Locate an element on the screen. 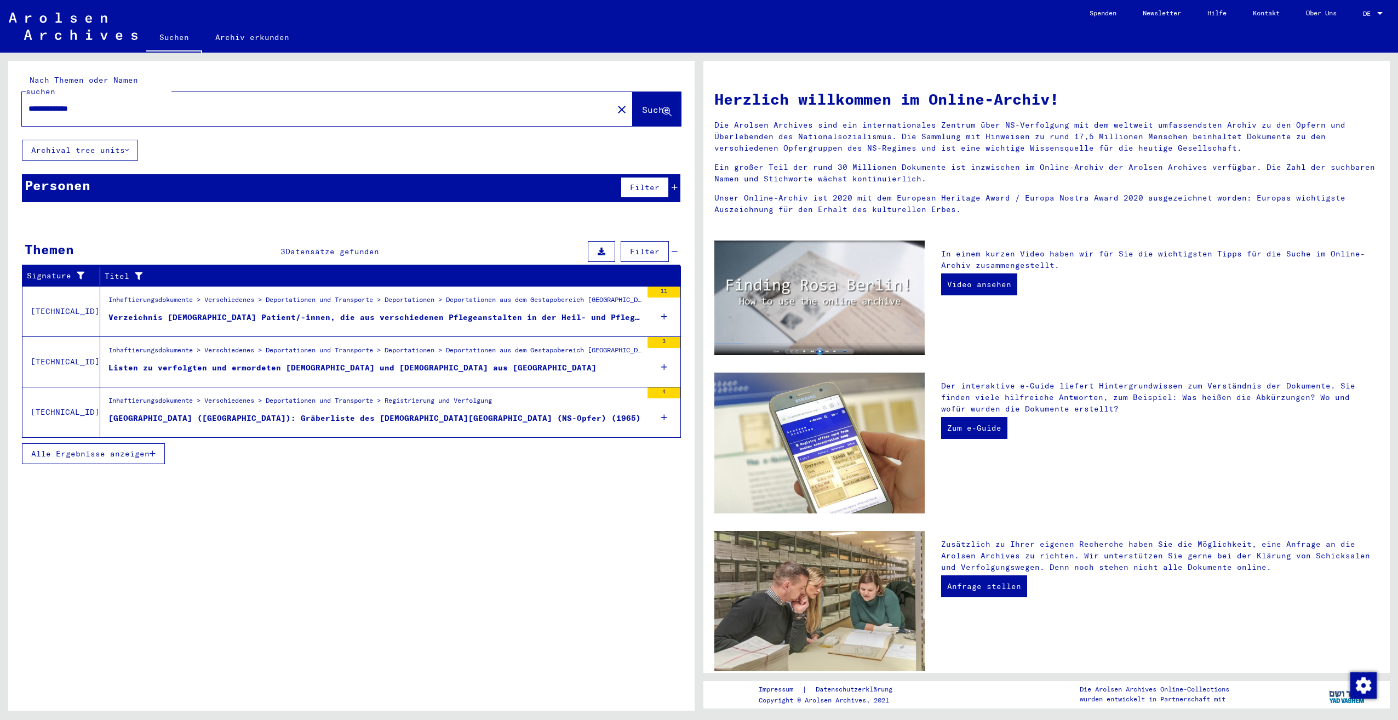  span: 3 is located at coordinates (283, 251).